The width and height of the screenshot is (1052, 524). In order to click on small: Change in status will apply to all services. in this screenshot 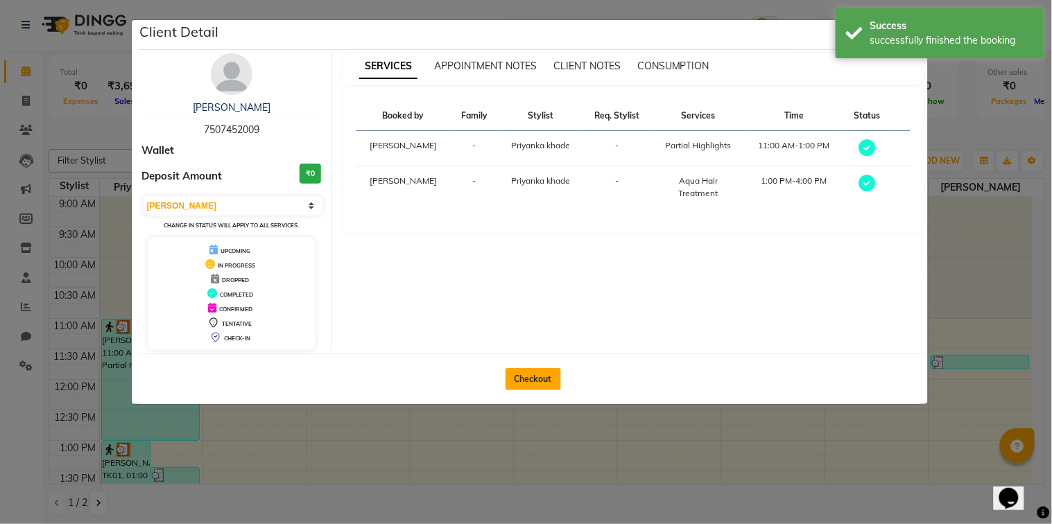, I will do `click(231, 225)`.